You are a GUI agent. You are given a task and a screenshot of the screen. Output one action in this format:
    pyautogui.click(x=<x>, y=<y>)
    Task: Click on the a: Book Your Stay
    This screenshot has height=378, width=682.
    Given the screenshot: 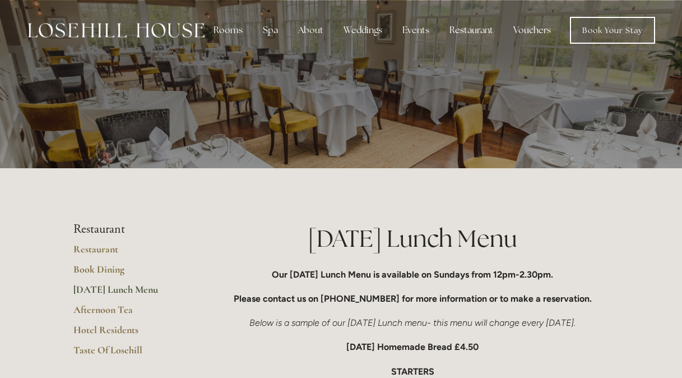 What is the action you would take?
    pyautogui.click(x=612, y=30)
    